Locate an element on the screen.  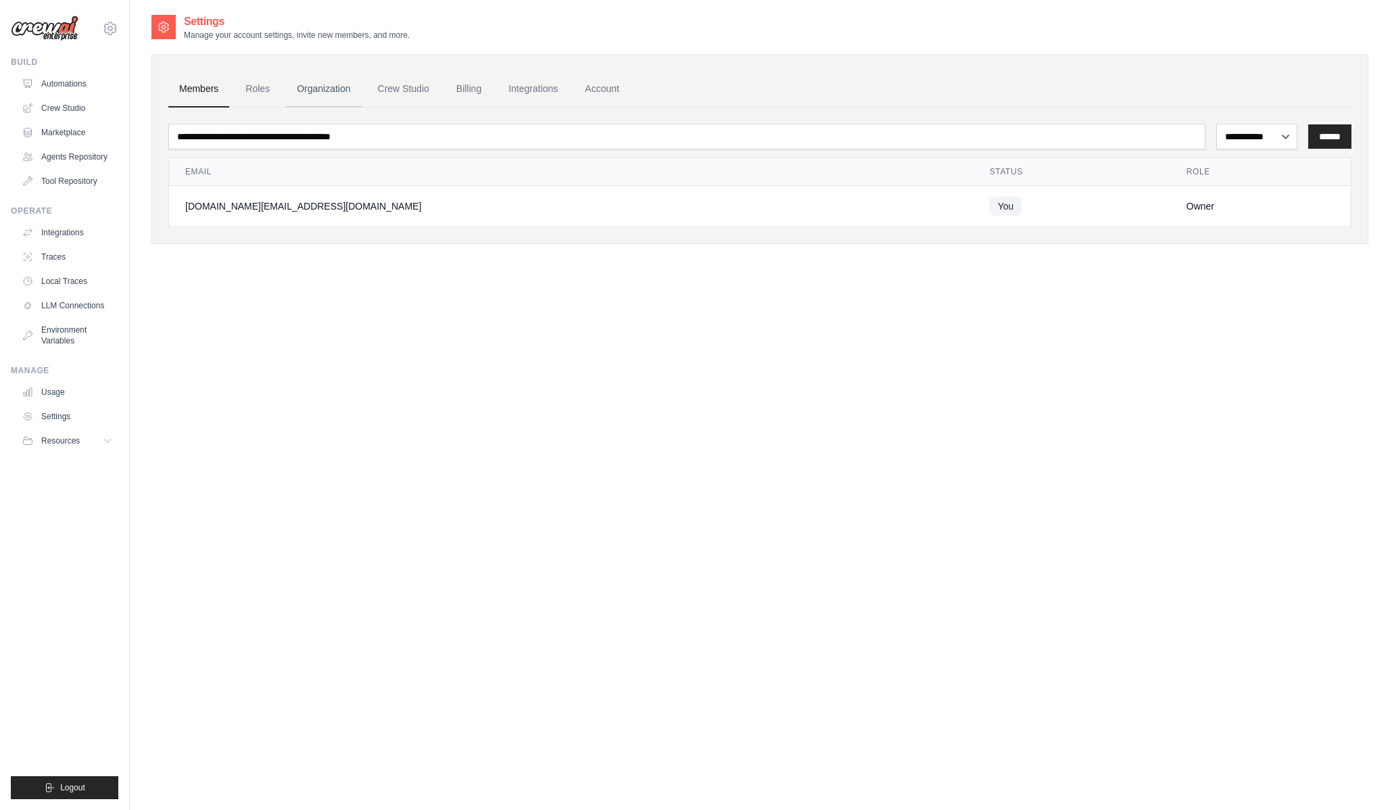
div: Manage is located at coordinates (64, 370).